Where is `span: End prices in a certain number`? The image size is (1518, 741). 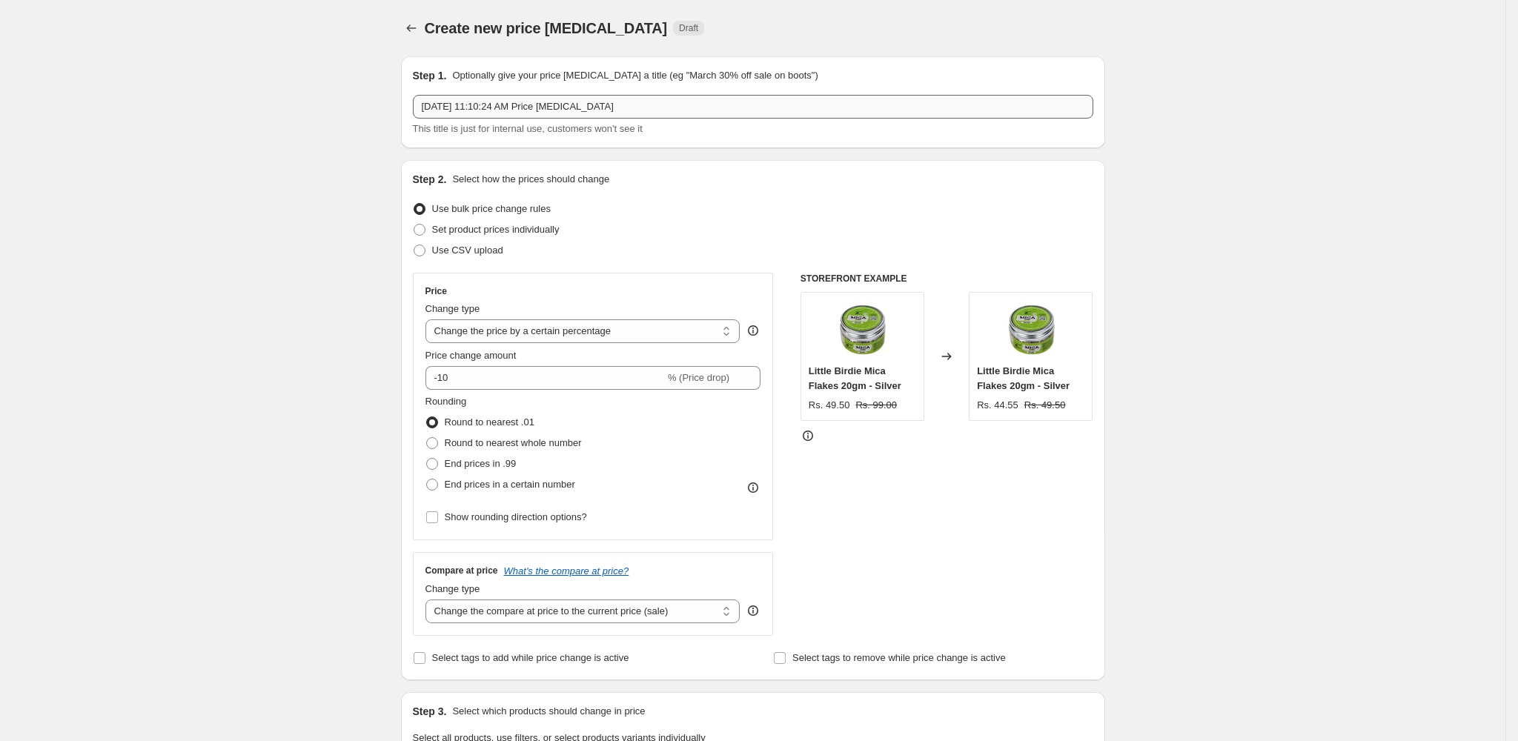 span: End prices in a certain number is located at coordinates (510, 484).